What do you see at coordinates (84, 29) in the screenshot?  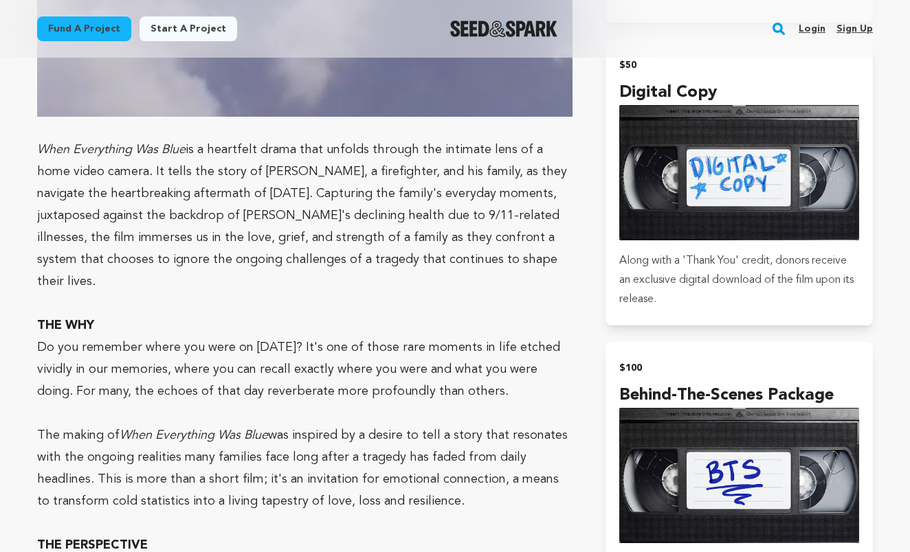 I see `a: Fund a project` at bounding box center [84, 29].